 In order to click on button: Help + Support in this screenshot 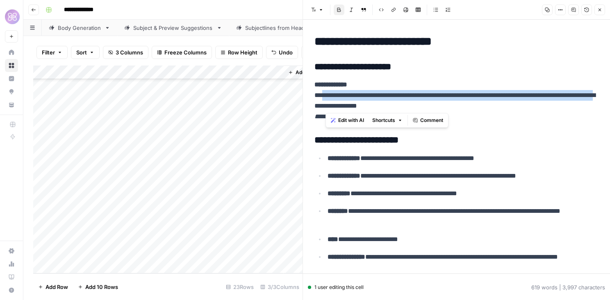, I will do `click(11, 291)`.